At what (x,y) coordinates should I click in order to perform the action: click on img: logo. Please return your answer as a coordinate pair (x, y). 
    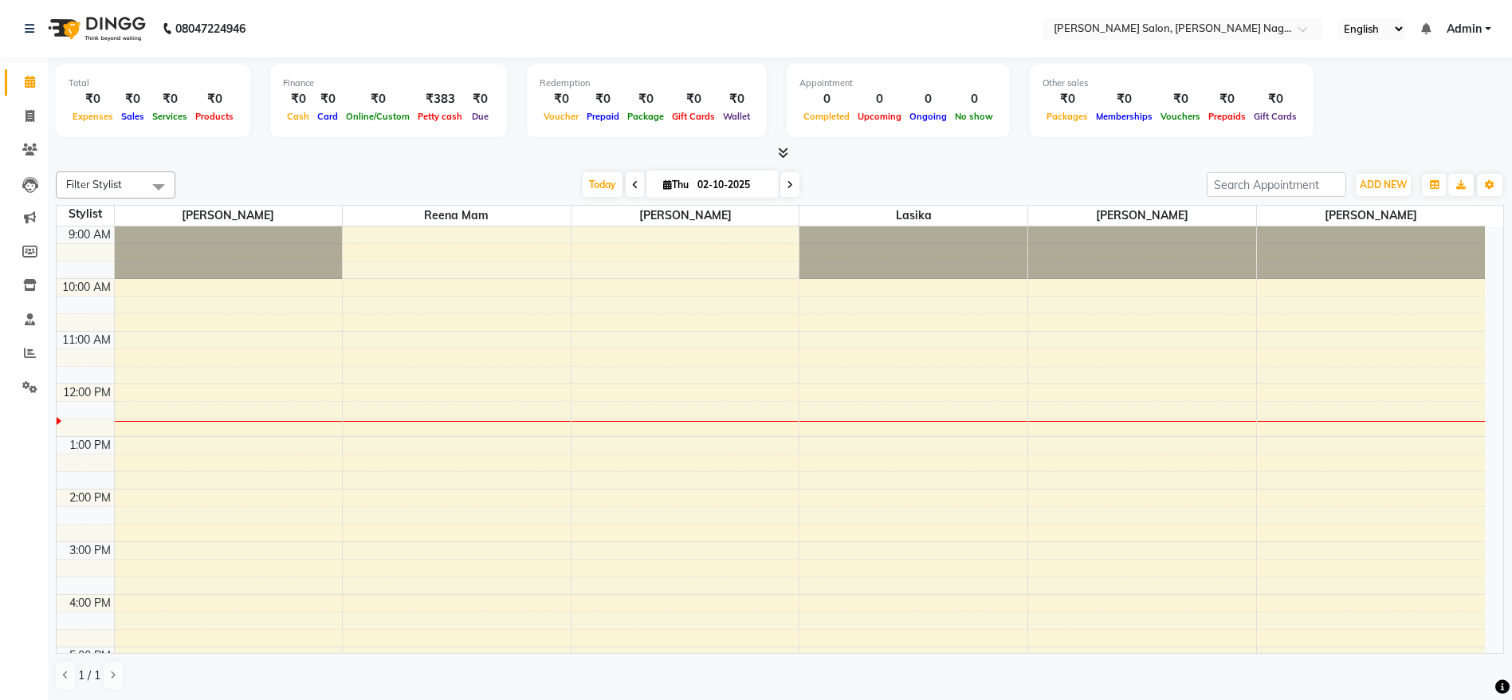
    Looking at the image, I should click on (95, 29).